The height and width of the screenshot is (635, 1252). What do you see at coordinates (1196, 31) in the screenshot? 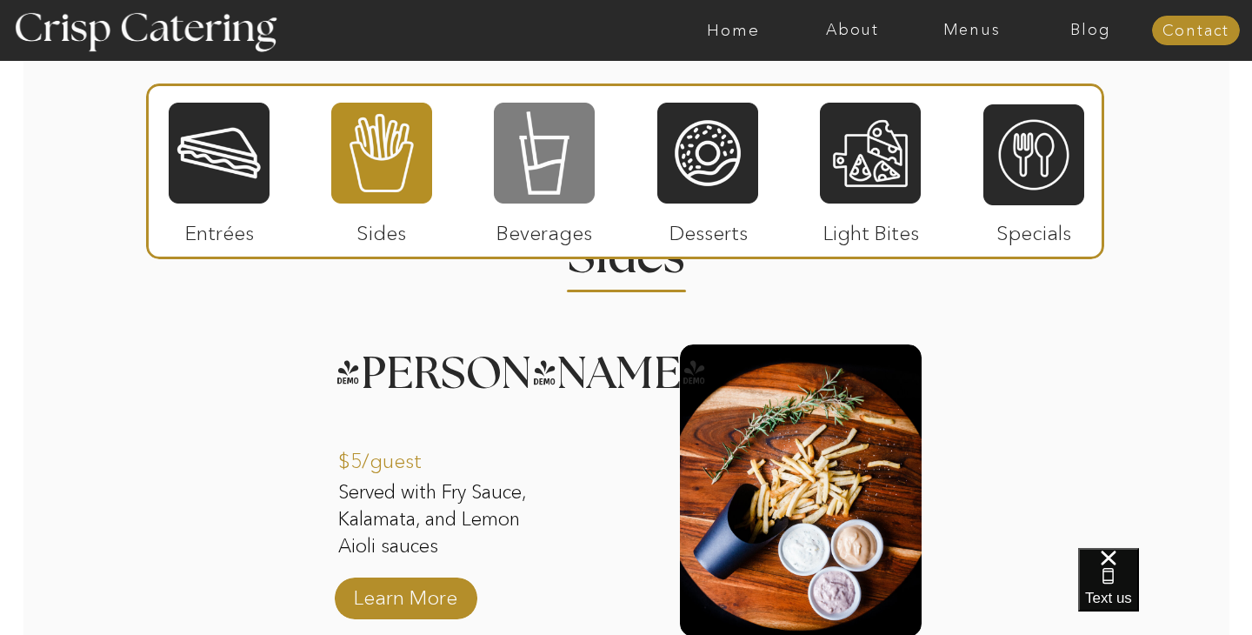
I see `nav: Contact` at bounding box center [1196, 31].